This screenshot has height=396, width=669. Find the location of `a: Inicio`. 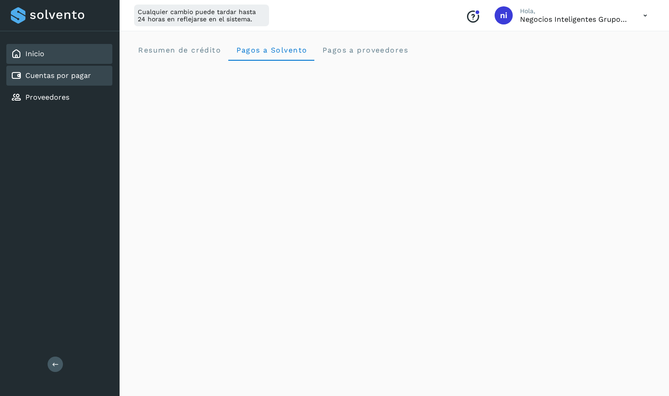

a: Inicio is located at coordinates (35, 53).